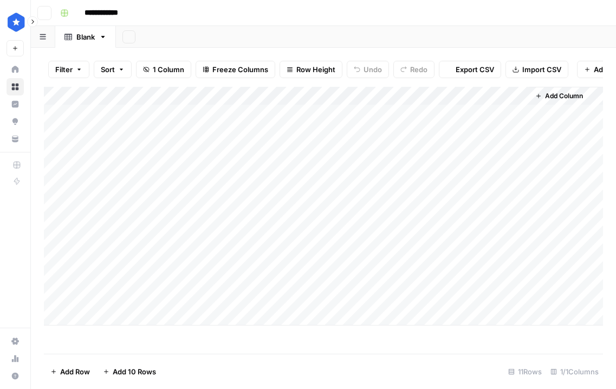 The height and width of the screenshot is (389, 616). I want to click on span: Add Row, so click(75, 371).